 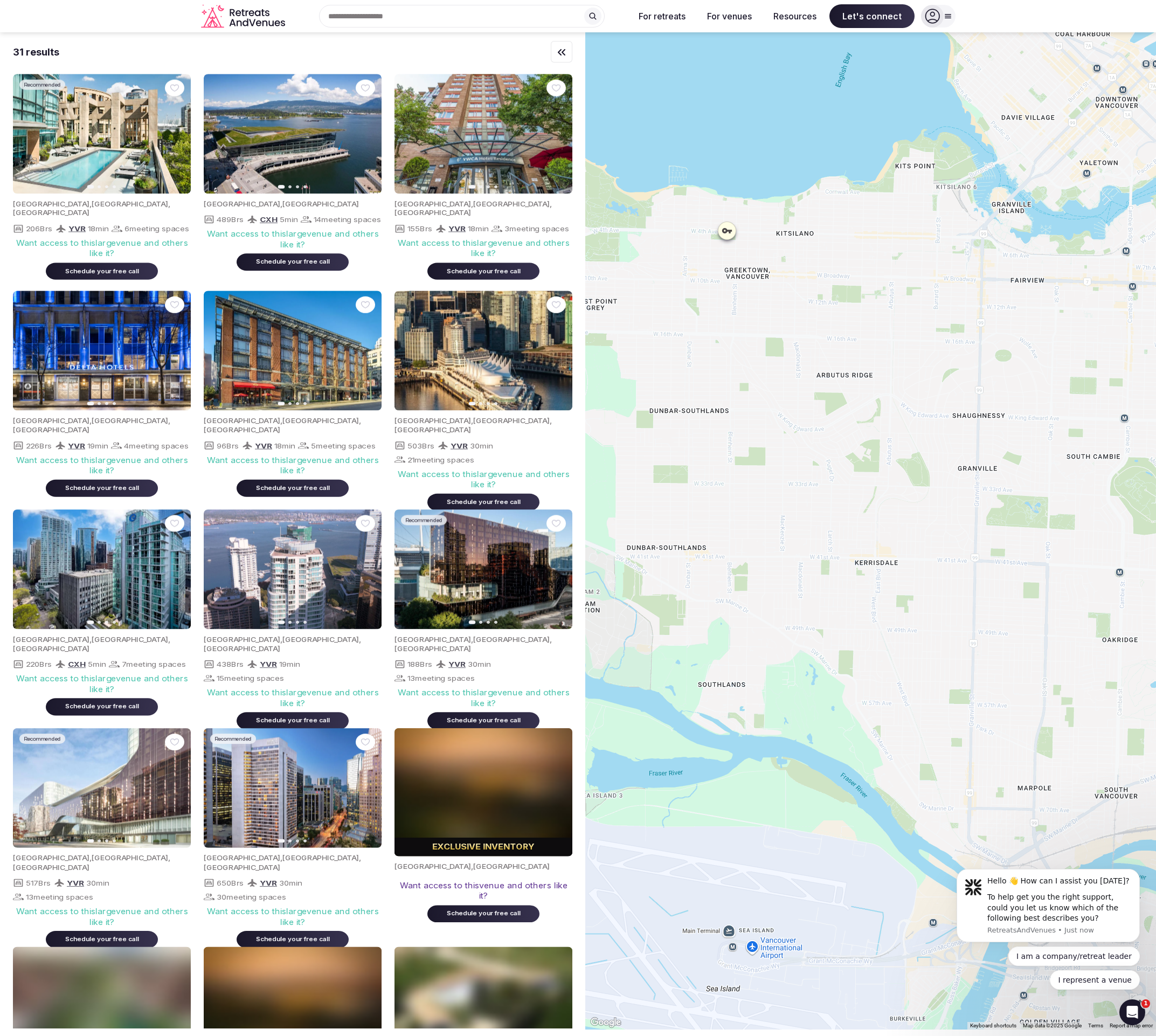 I want to click on span: 650 Brs, so click(x=230, y=883).